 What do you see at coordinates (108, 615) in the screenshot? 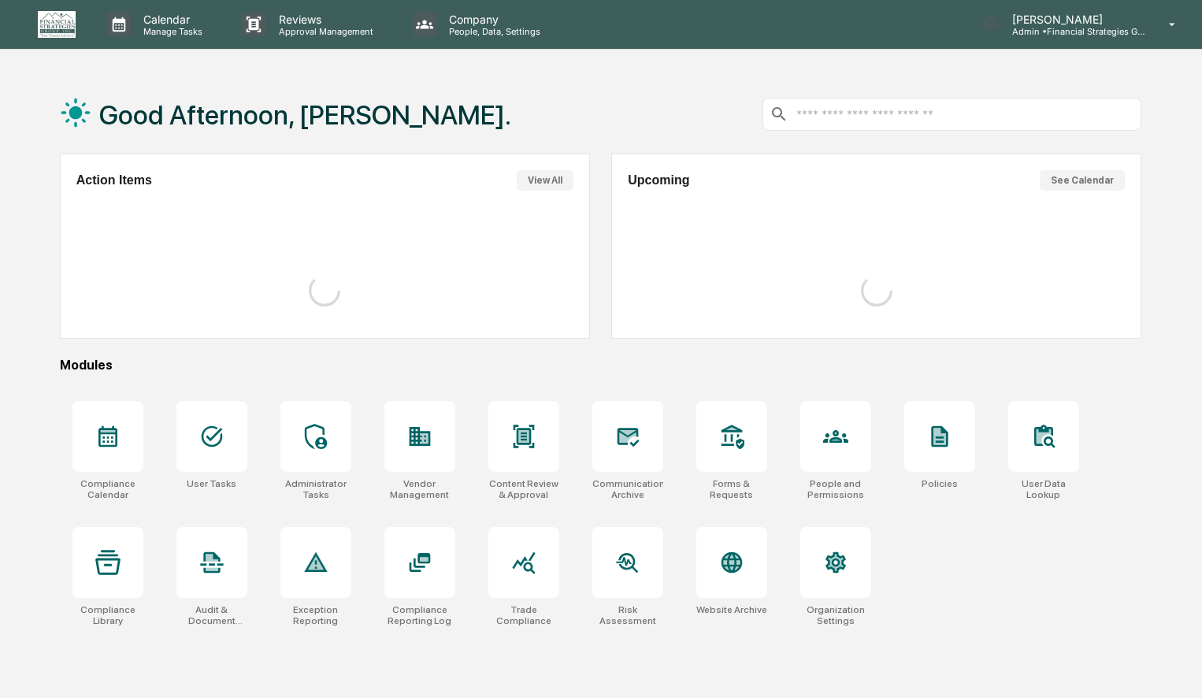
I see `div: Compliance Library` at bounding box center [108, 615].